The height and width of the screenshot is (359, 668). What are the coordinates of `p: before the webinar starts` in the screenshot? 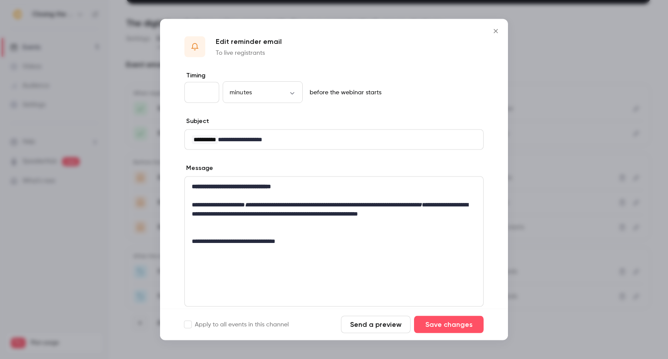 It's located at (344, 93).